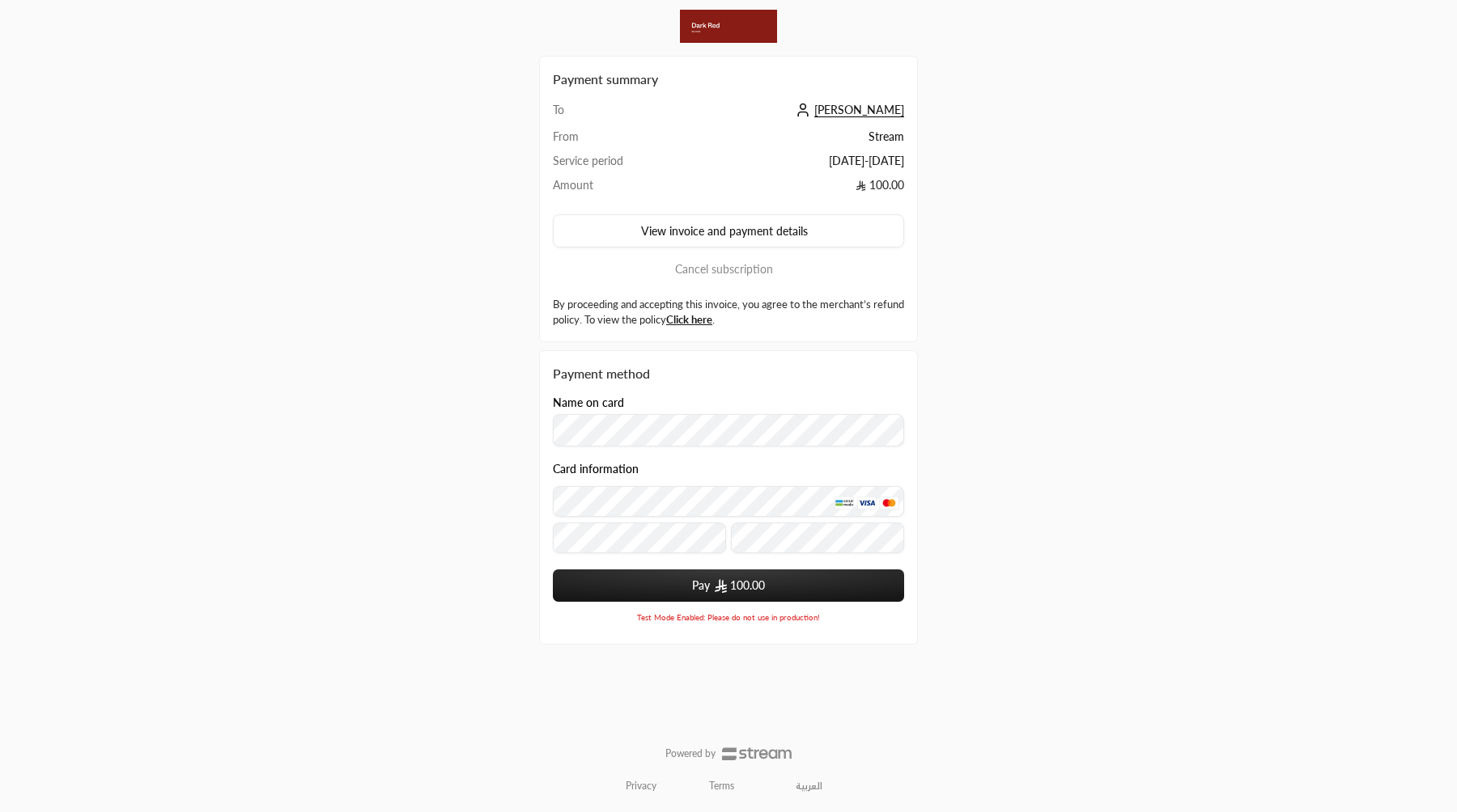 The height and width of the screenshot is (812, 1457). What do you see at coordinates (808, 787) in the screenshot?
I see `a: العربية` at bounding box center [808, 787].